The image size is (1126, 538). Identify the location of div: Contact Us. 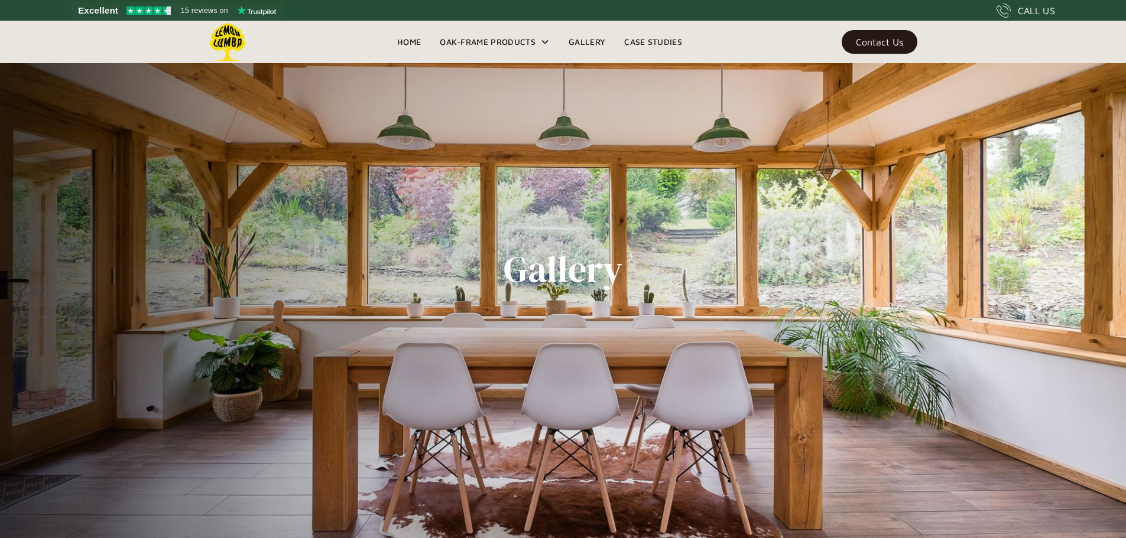
(879, 42).